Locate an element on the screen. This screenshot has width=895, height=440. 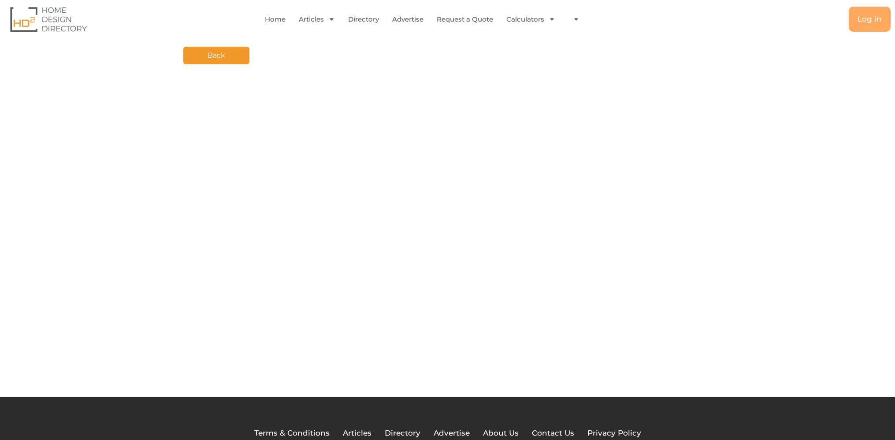
span: Terms & Conditions is located at coordinates (292, 434).